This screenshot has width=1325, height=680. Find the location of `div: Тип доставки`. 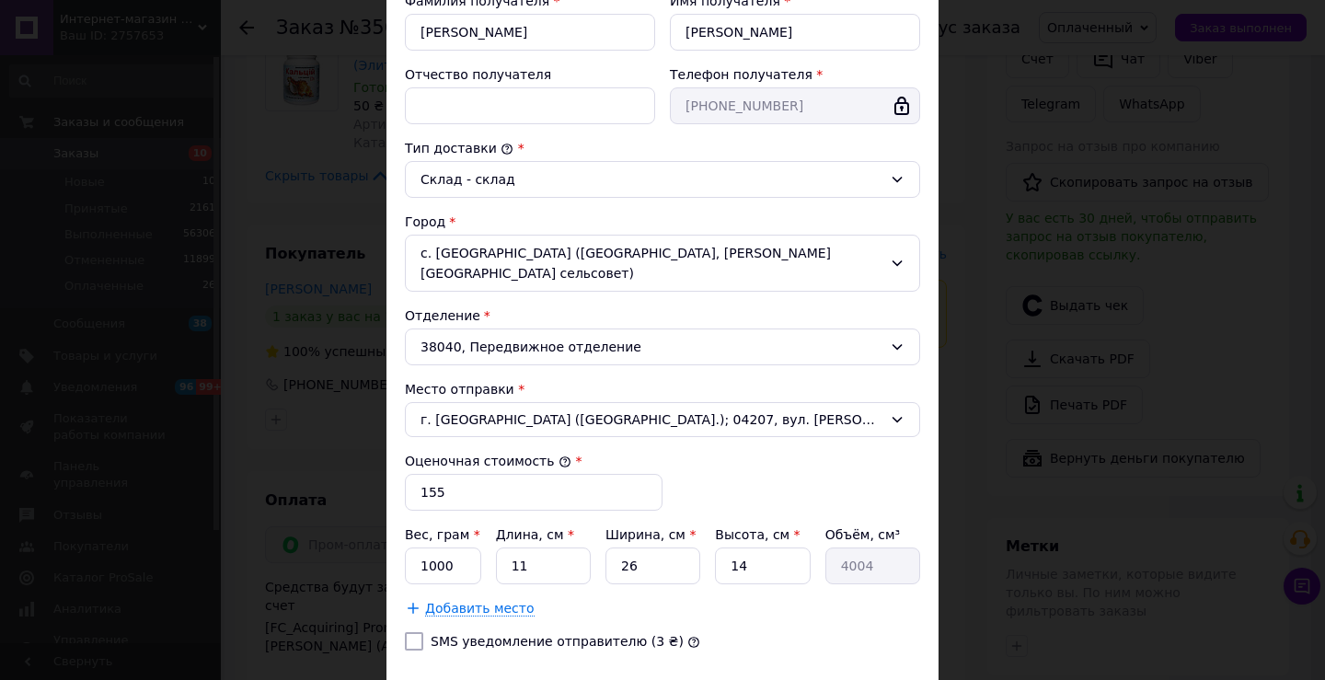

div: Тип доставки is located at coordinates (663, 148).